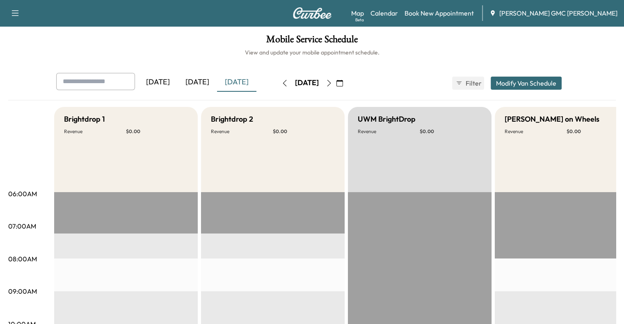 This screenshot has width=624, height=324. I want to click on h1: Mobile Service Schedule, so click(312, 41).